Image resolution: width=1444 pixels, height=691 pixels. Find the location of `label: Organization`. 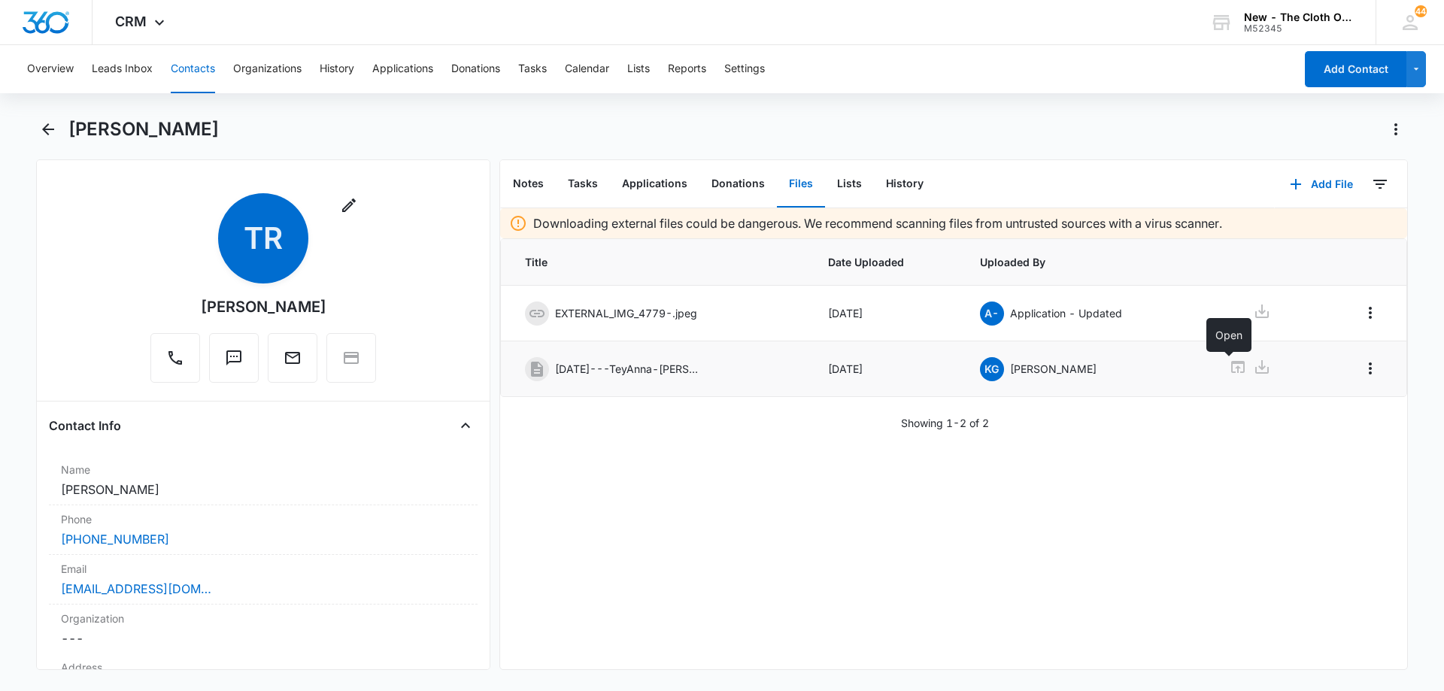

label: Organization is located at coordinates (263, 618).